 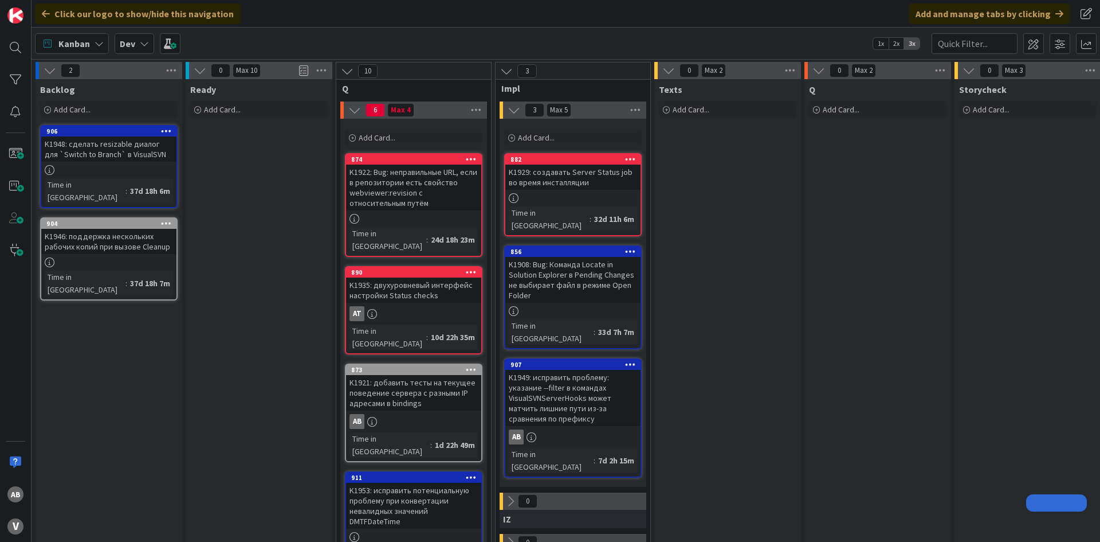 What do you see at coordinates (15, 526) in the screenshot?
I see `div: V` at bounding box center [15, 526].